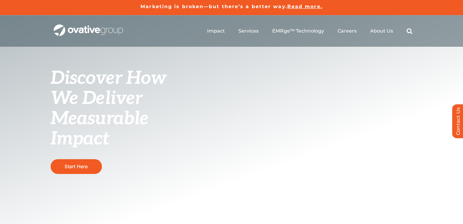  I want to click on span: Careers, so click(347, 31).